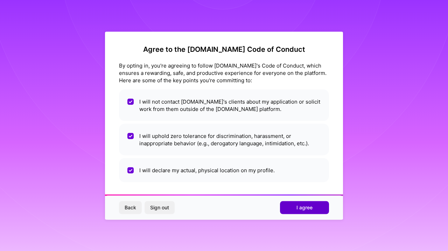 The image size is (448, 251). What do you see at coordinates (160, 208) in the screenshot?
I see `span: Sign out` at bounding box center [160, 208].